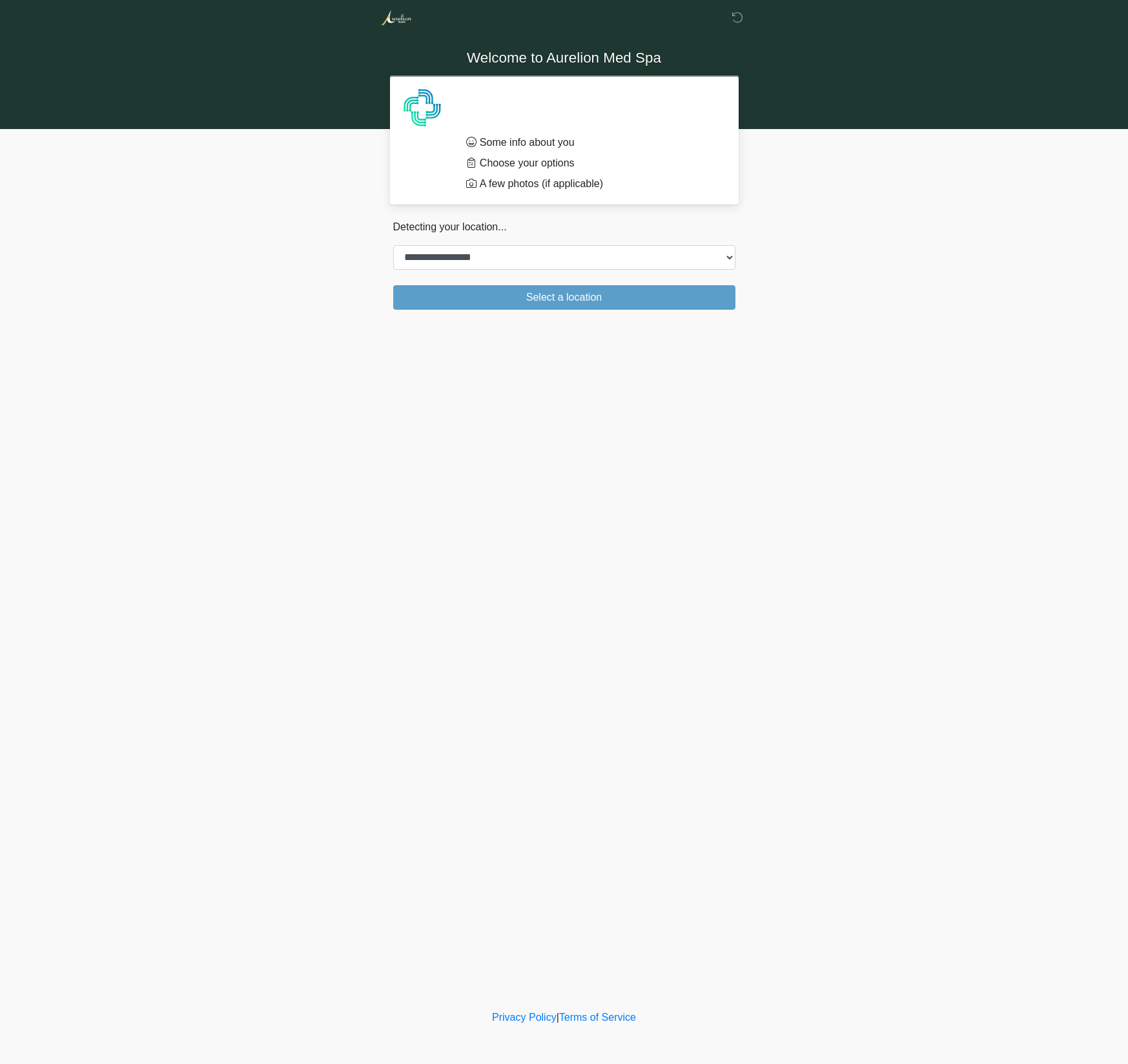 Image resolution: width=1128 pixels, height=1064 pixels. I want to click on img: Aurelion Med Spa Logo, so click(396, 18).